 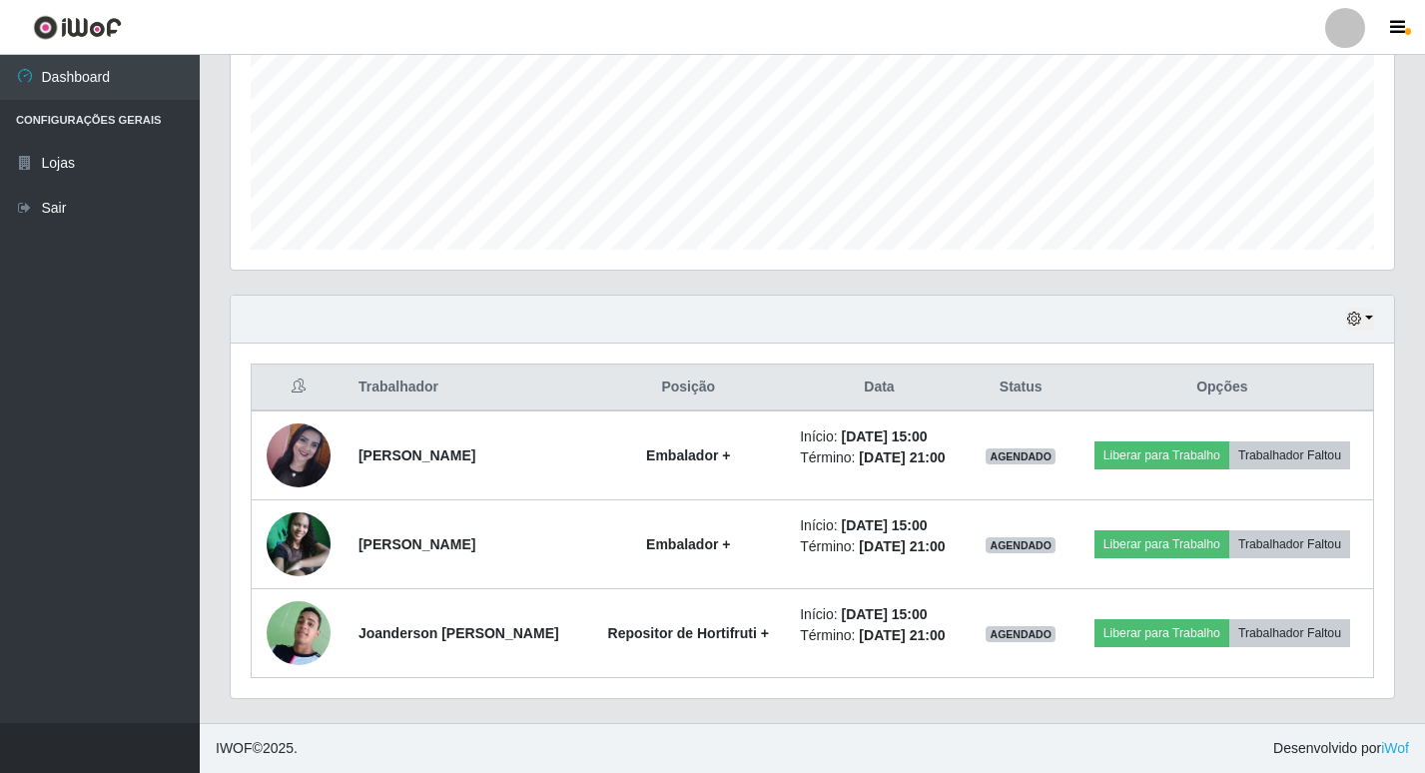 I want to click on img: CoreUI Logo, so click(x=77, y=27).